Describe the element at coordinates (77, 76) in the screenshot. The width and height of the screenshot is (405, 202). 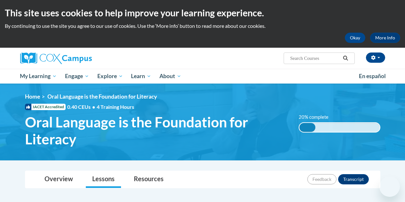
I see `a: Engage` at that location.